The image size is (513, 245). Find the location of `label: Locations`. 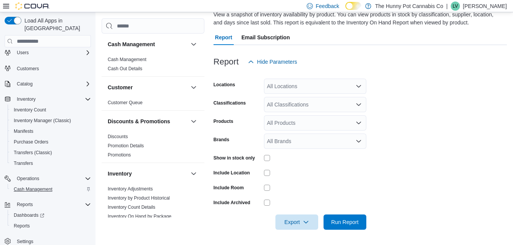

label: Locations is located at coordinates (224, 85).